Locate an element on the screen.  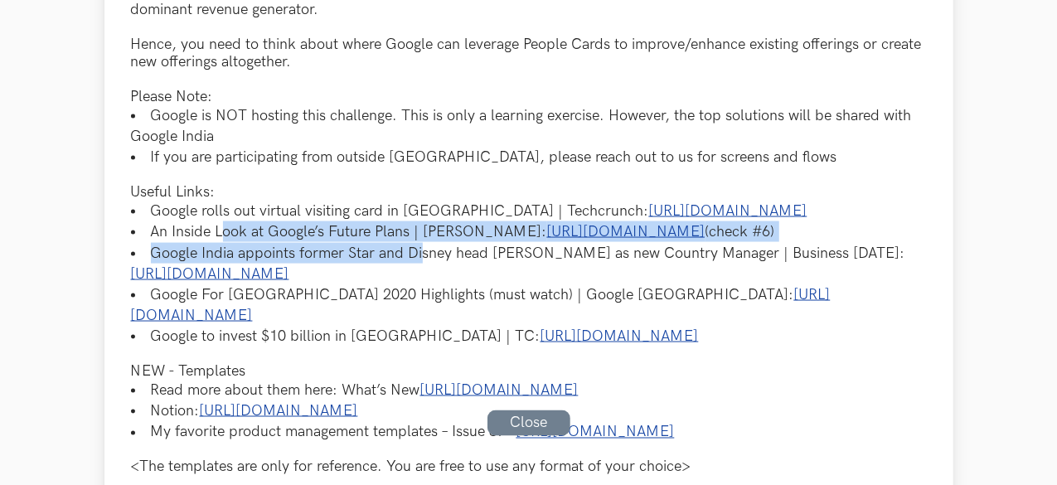
div: Hence, you need to think about where Google can leverage People Cards to improve/enhance existing... is located at coordinates (529, 53).